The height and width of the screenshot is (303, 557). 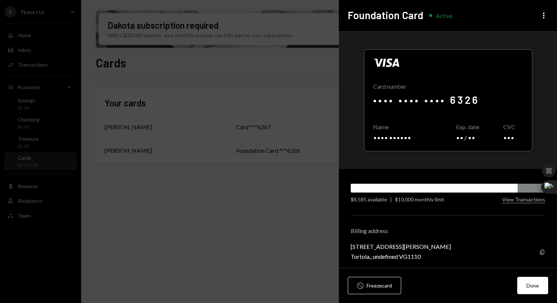 What do you see at coordinates (448, 231) in the screenshot?
I see `div: Billing address` at bounding box center [448, 231].